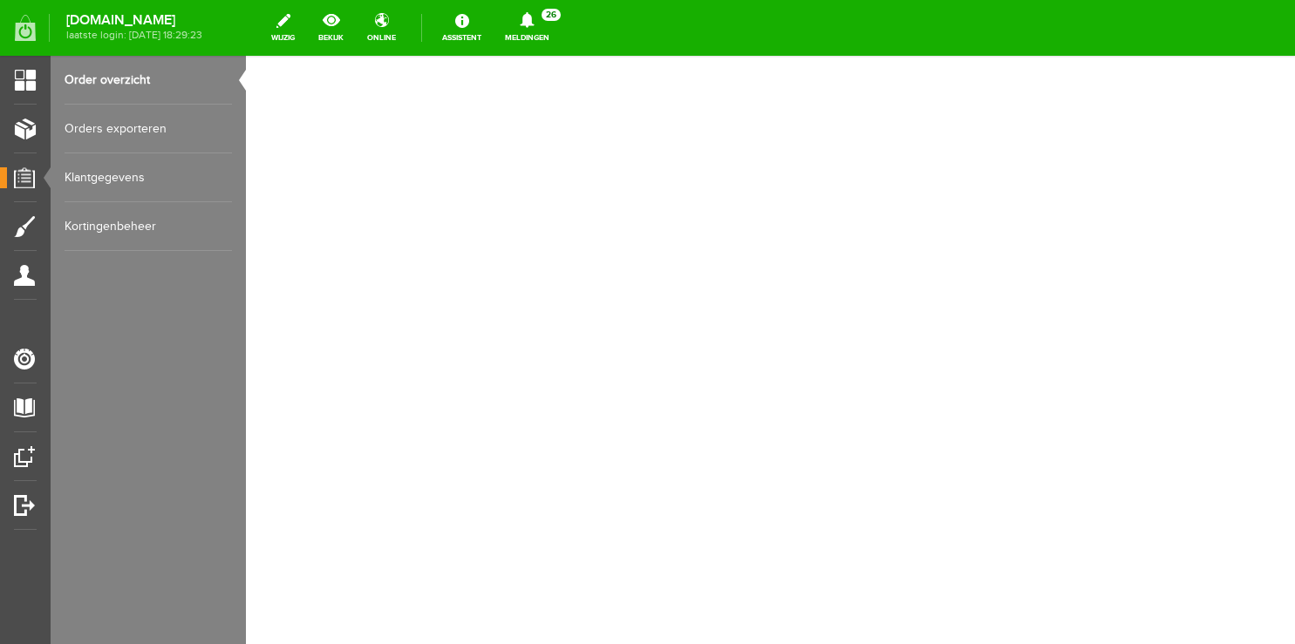 The width and height of the screenshot is (1295, 644). I want to click on a: online, so click(381, 28).